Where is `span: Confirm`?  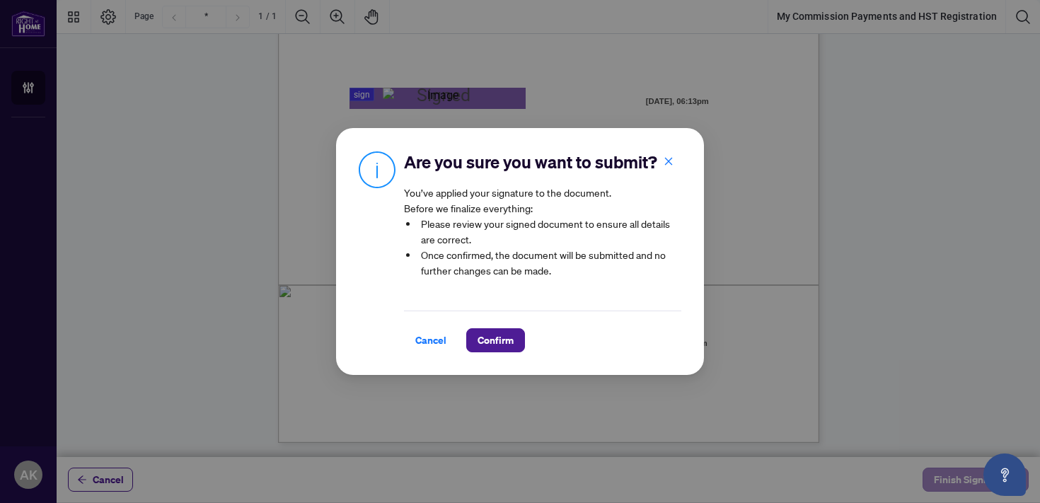
span: Confirm is located at coordinates (495, 340).